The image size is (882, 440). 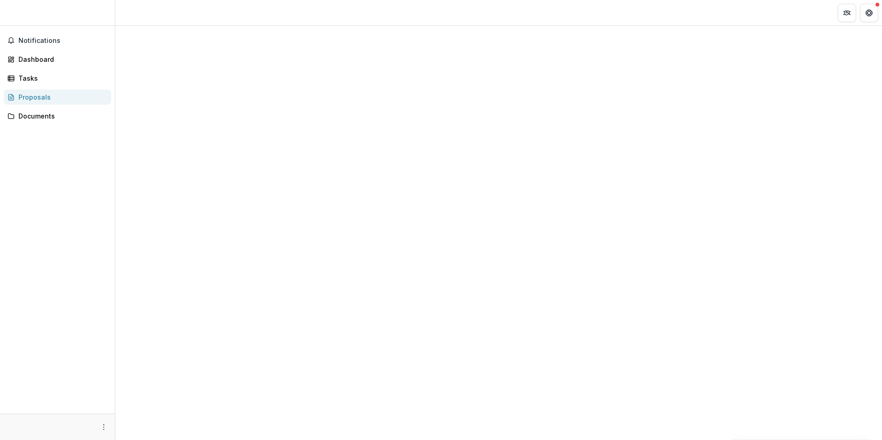 What do you see at coordinates (57, 78) in the screenshot?
I see `a: Tasks` at bounding box center [57, 78].